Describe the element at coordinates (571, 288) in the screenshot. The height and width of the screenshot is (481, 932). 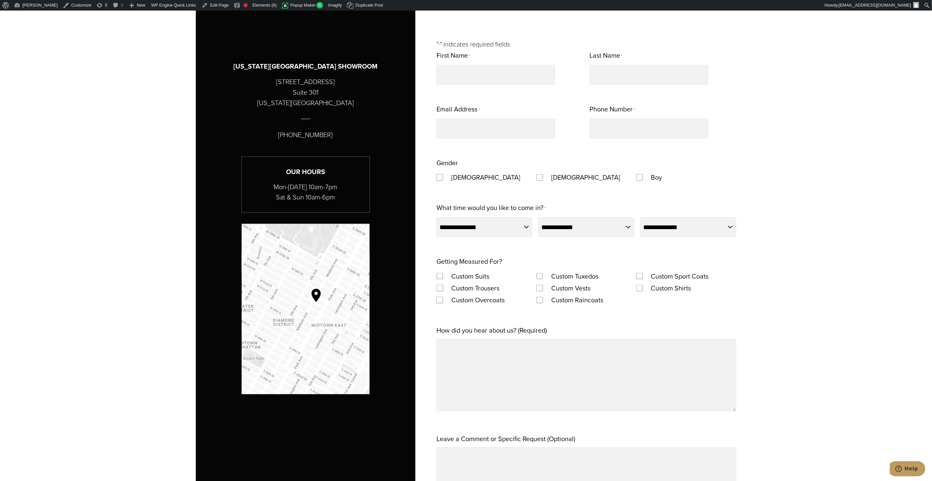
I see `label: Custom Vests` at that location.